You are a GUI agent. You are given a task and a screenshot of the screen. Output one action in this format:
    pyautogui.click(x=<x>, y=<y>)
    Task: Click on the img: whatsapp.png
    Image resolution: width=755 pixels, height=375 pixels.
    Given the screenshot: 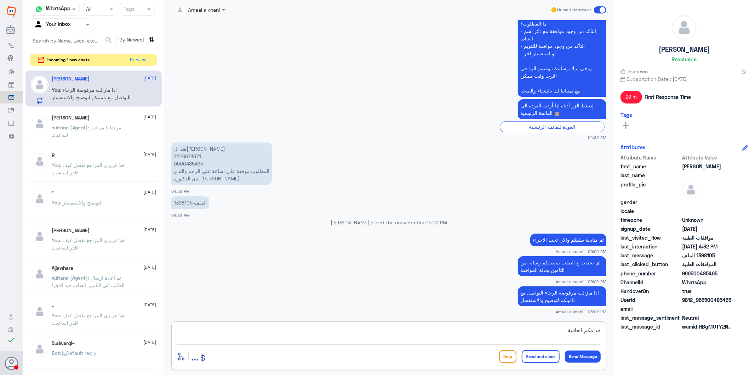 What is the action you would take?
    pyautogui.click(x=39, y=9)
    